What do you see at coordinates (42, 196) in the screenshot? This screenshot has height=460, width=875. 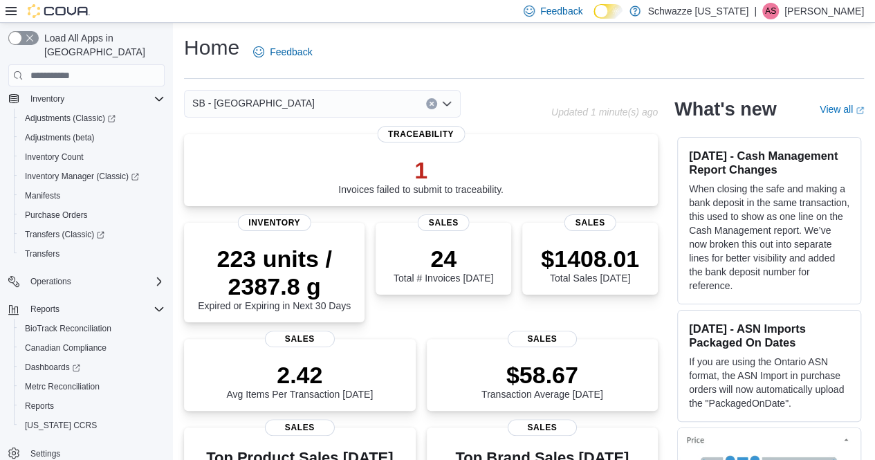 I see `a: Manifests` at bounding box center [42, 196].